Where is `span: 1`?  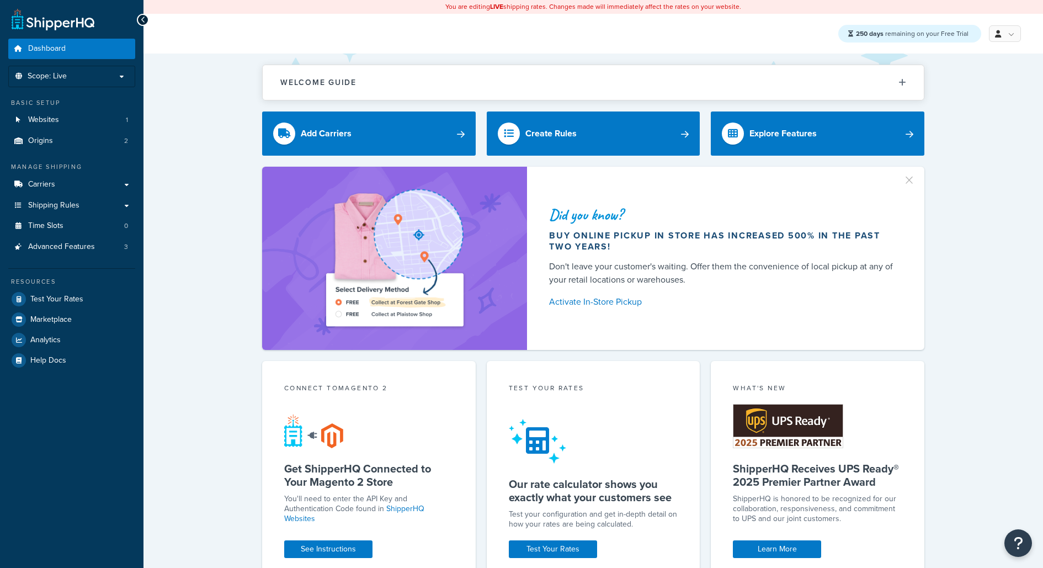 span: 1 is located at coordinates (127, 120).